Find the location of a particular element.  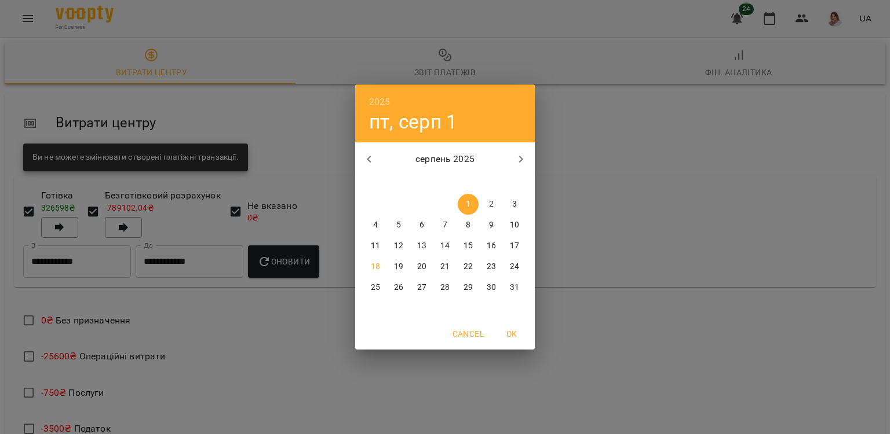

p: 24 is located at coordinates (514, 267).